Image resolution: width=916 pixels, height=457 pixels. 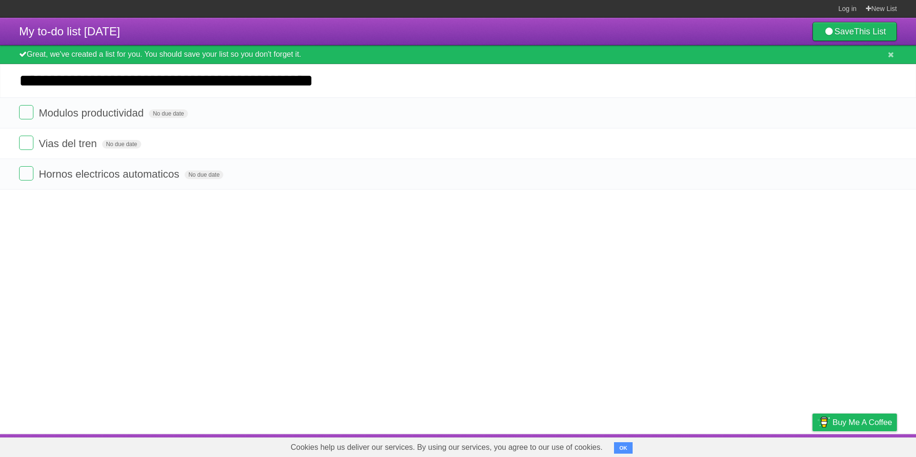 I want to click on a: About, so click(x=696, y=445).